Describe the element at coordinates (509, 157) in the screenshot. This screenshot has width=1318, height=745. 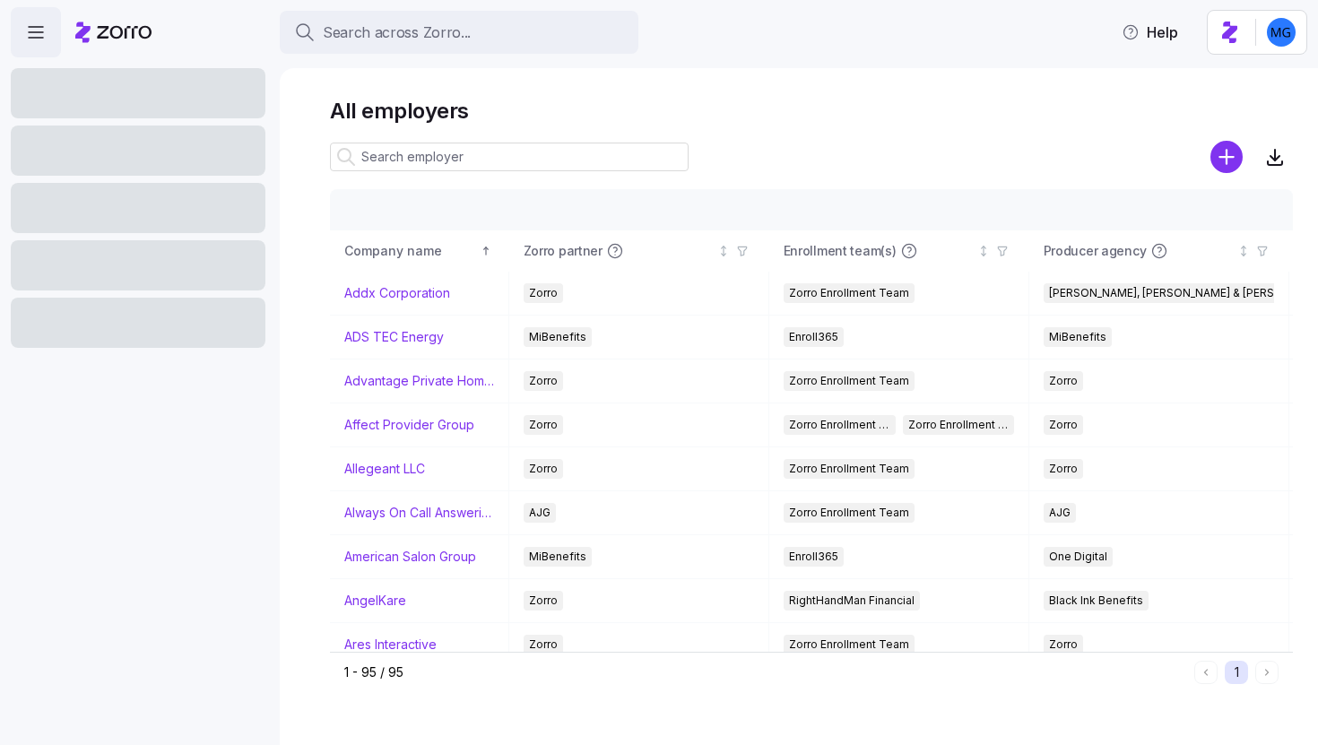
I see `input: Search employer` at that location.